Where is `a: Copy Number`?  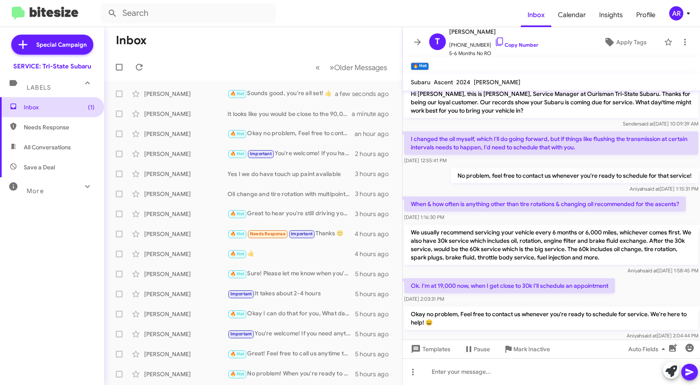 a: Copy Number is located at coordinates (517, 45).